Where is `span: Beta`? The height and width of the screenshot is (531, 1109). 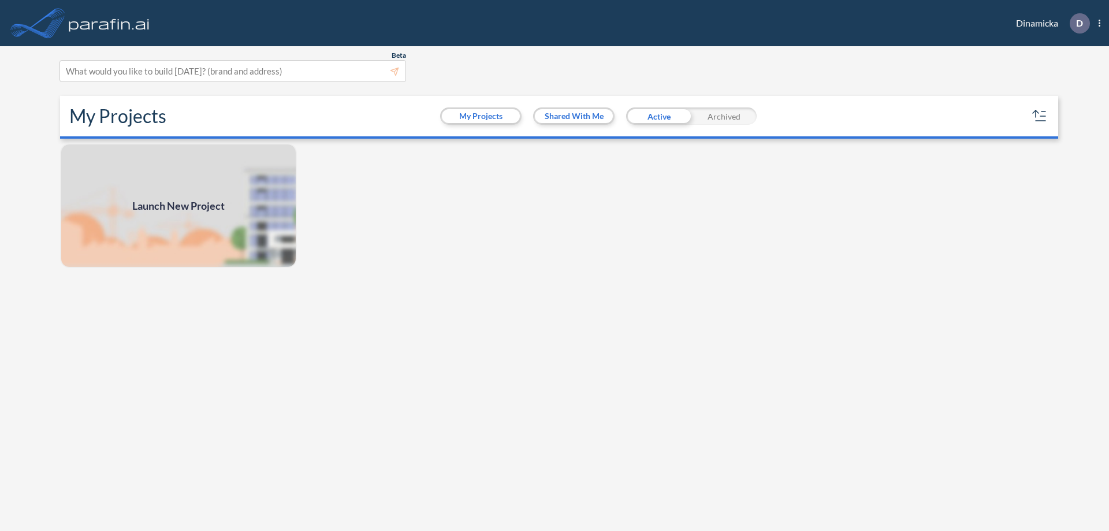
span: Beta is located at coordinates (399, 55).